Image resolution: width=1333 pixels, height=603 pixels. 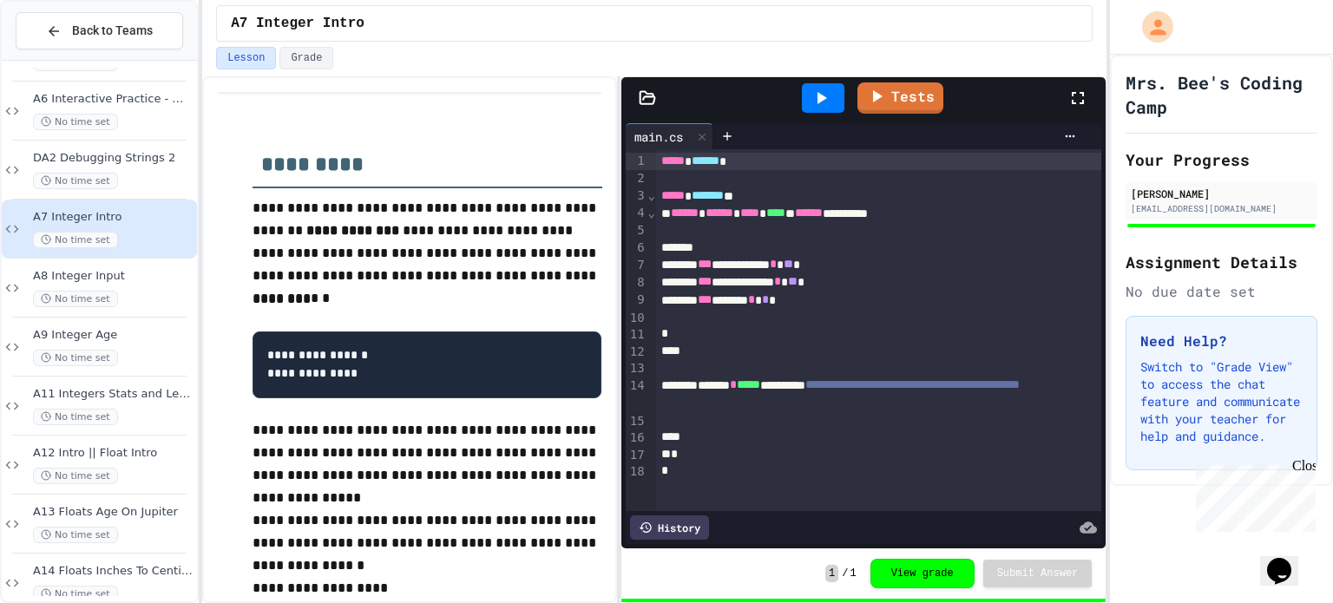 What do you see at coordinates (636, 422) in the screenshot?
I see `div: 15` at bounding box center [636, 422].